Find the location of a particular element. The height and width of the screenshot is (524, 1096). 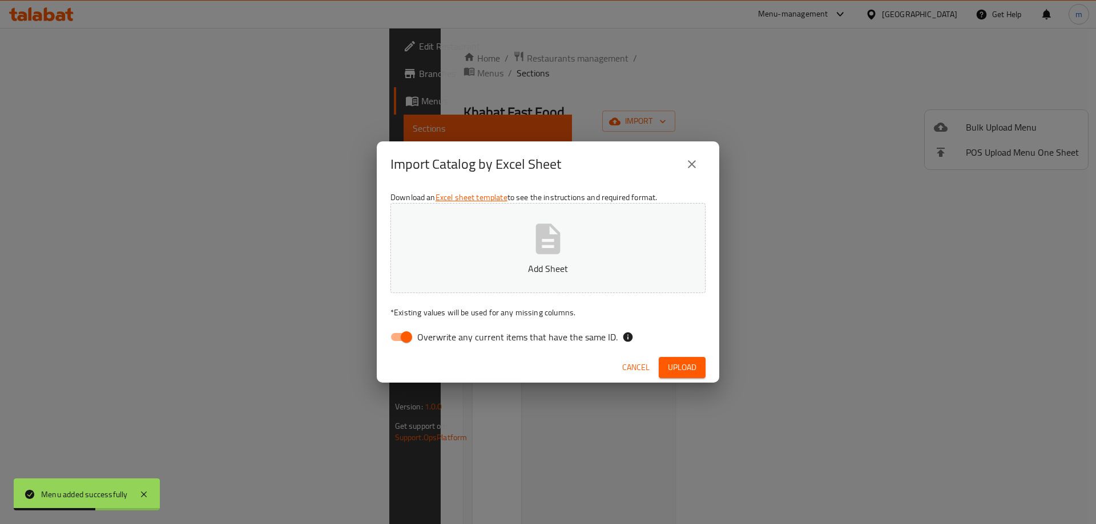

h2: Import Catalog by Excel Sheet is located at coordinates (475, 164).